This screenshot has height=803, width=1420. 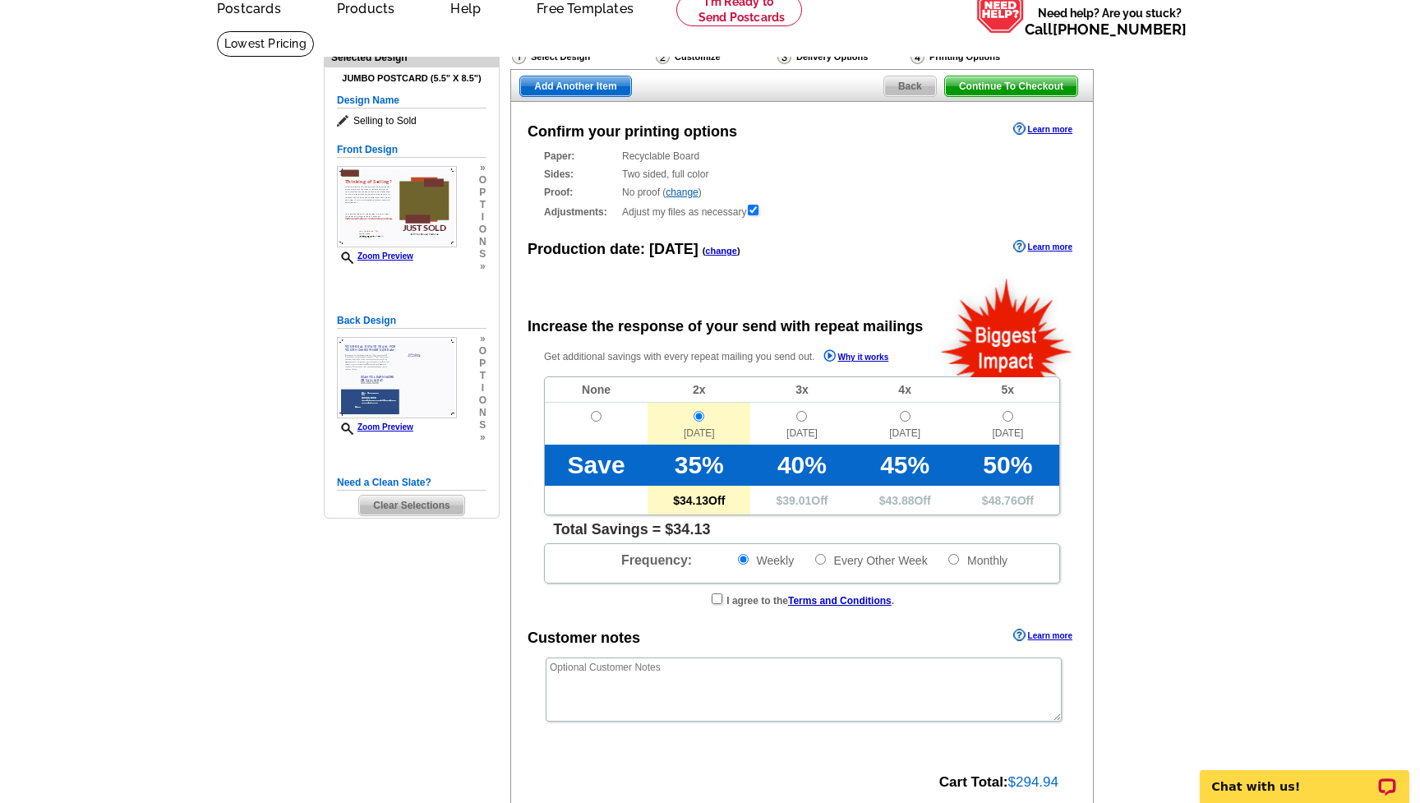 What do you see at coordinates (412, 57) in the screenshot?
I see `div: Selected Design` at bounding box center [412, 57].